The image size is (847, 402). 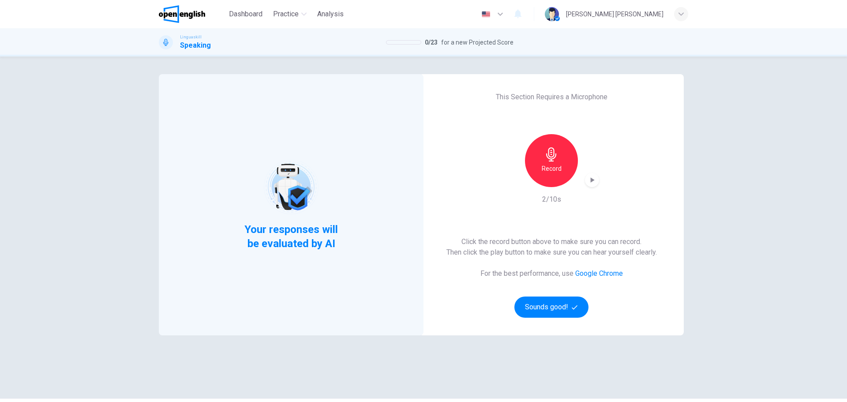 I want to click on span: 0 / 23, so click(x=431, y=42).